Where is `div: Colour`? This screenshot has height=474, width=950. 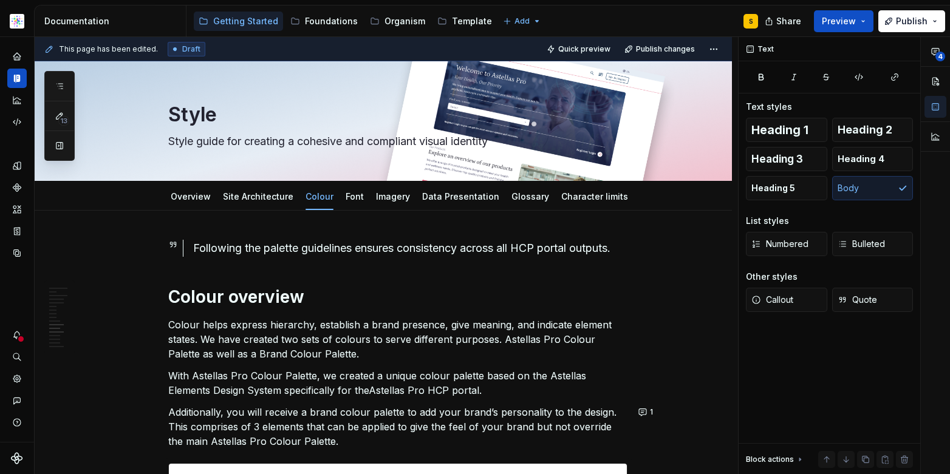 div: Colour is located at coordinates (320, 196).